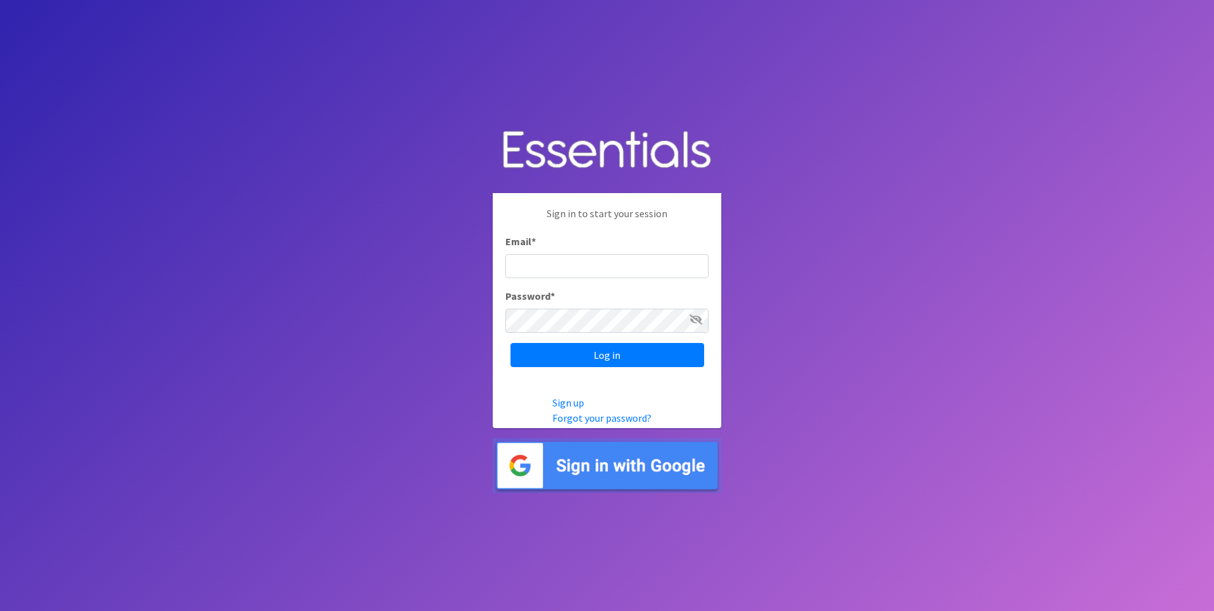 Image resolution: width=1214 pixels, height=611 pixels. I want to click on a: Sign up, so click(568, 403).